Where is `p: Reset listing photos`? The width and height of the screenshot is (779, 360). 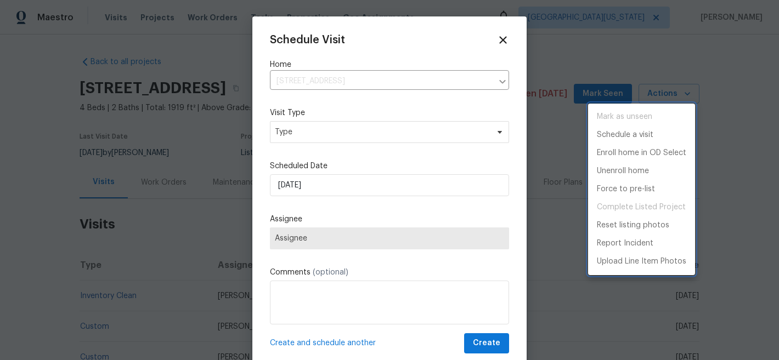
p: Reset listing photos is located at coordinates (633, 225).